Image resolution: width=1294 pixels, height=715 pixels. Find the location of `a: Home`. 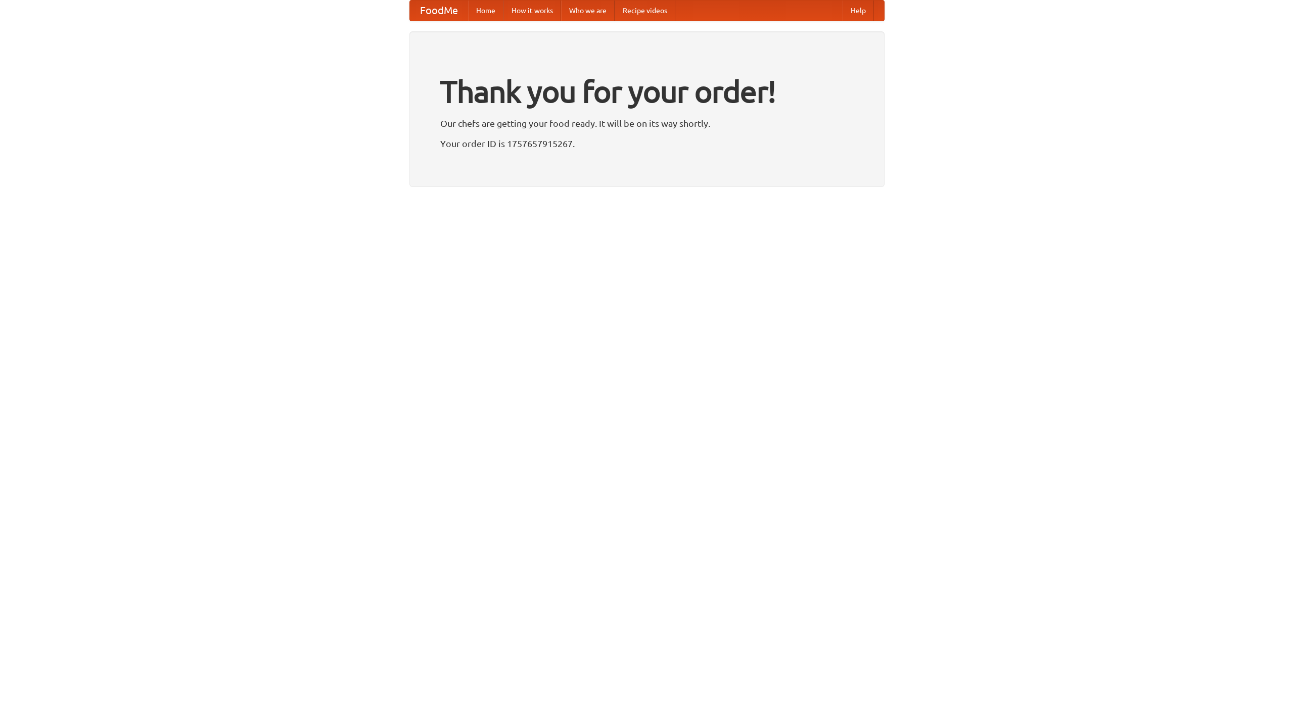

a: Home is located at coordinates (486, 11).